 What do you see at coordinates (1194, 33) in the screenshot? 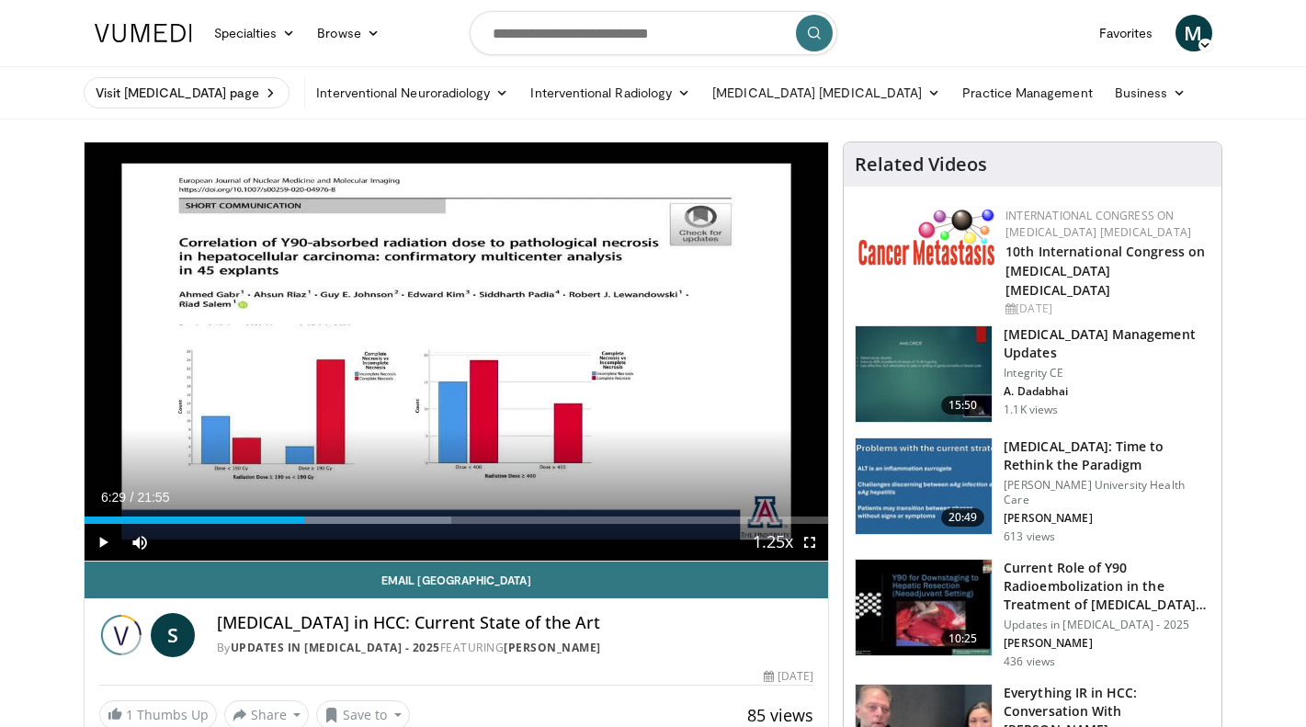
I see `a: M` at bounding box center [1194, 33].